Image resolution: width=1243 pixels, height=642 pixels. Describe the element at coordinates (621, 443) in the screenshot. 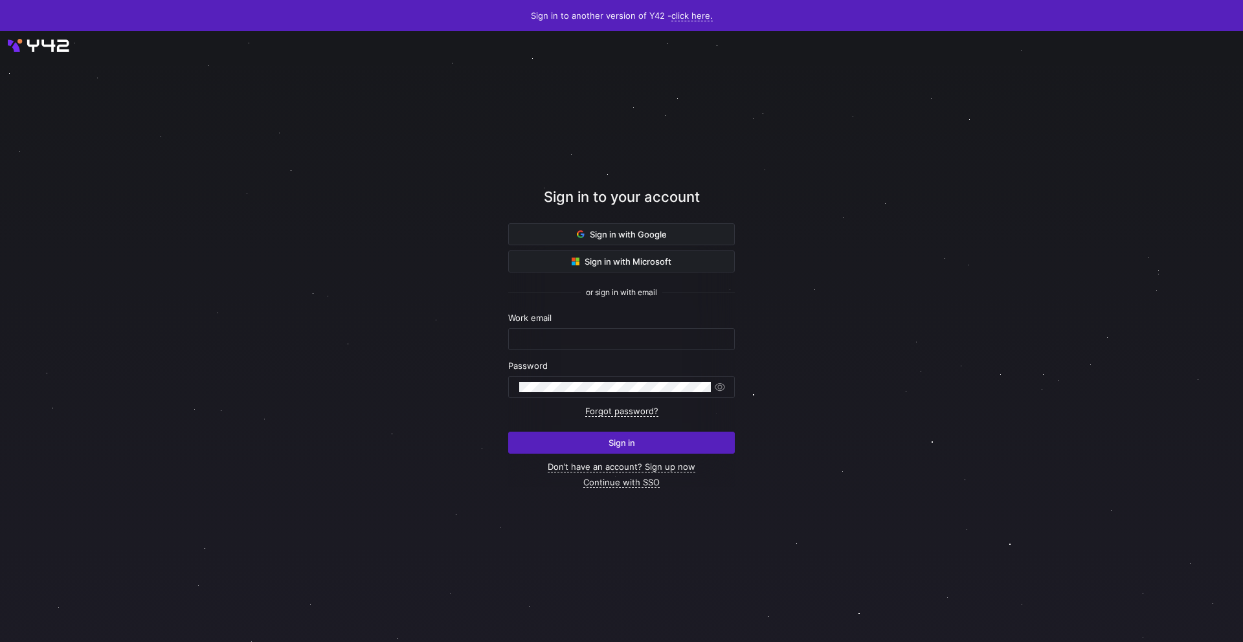

I see `span: Sign in` at that location.